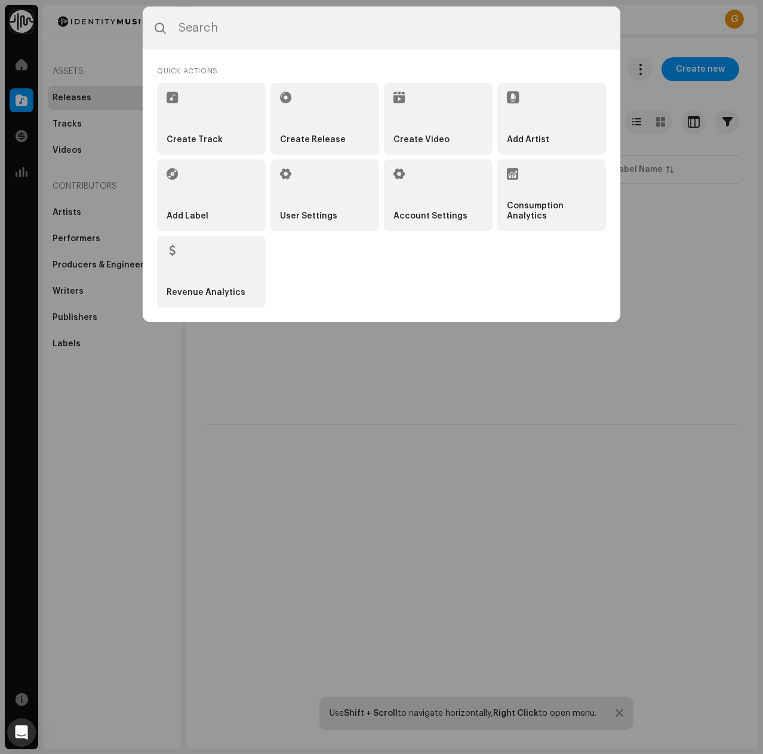  What do you see at coordinates (313, 140) in the screenshot?
I see `strong: Create Release` at bounding box center [313, 140].